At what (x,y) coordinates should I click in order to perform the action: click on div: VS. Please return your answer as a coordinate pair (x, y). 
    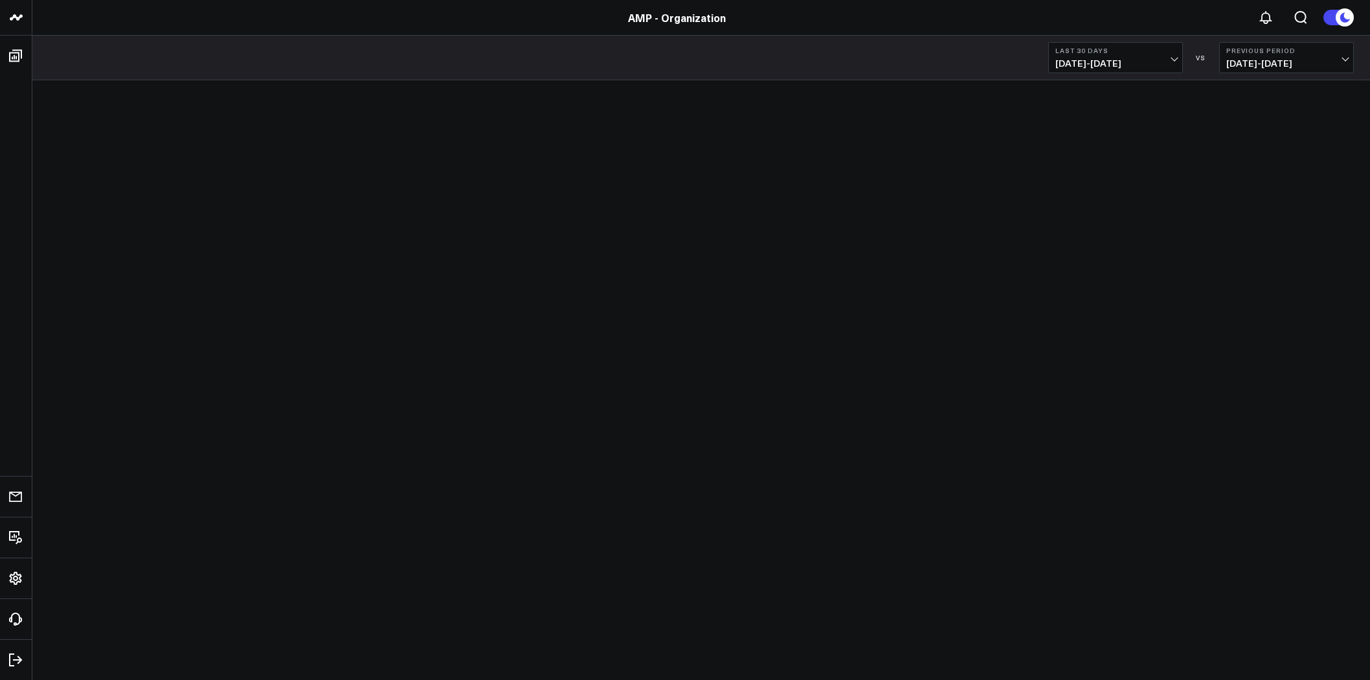
    Looking at the image, I should click on (1201, 58).